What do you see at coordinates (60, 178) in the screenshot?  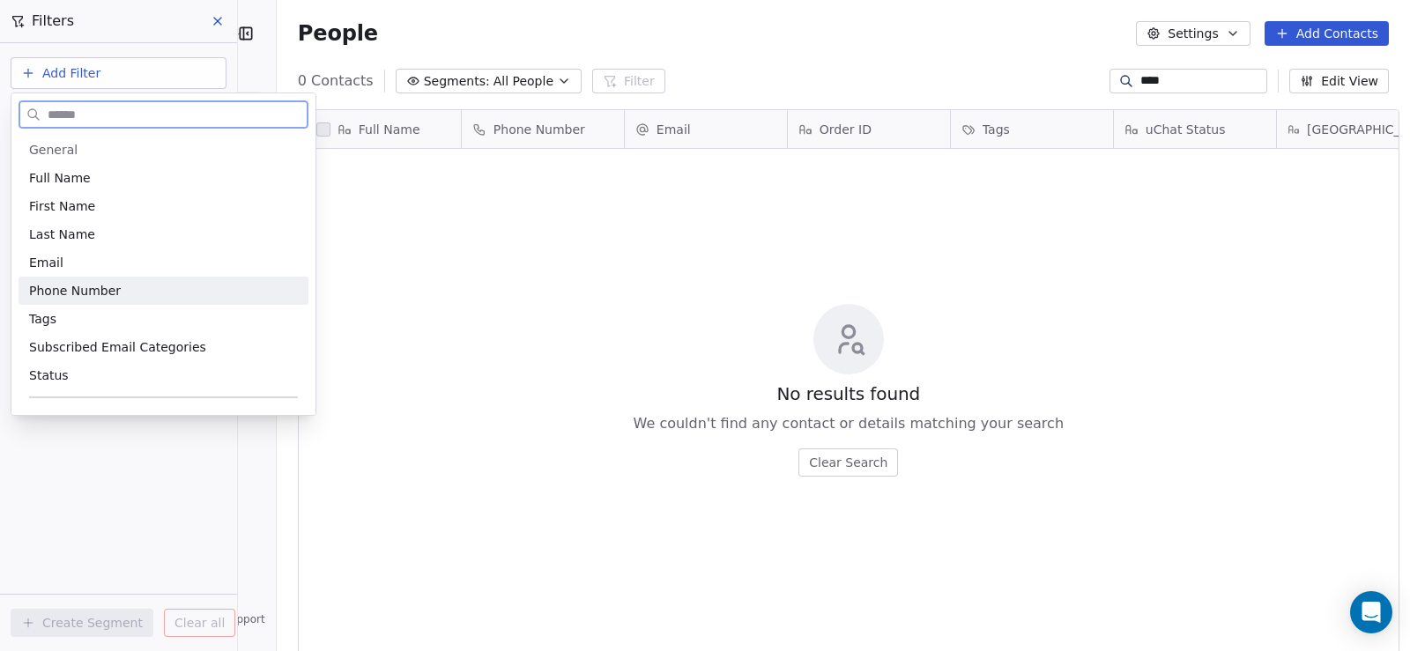 I see `span: Full Name` at bounding box center [60, 178].